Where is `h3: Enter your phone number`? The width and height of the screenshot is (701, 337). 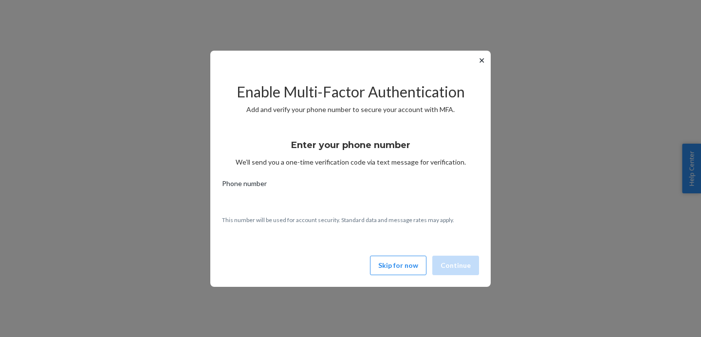
h3: Enter your phone number is located at coordinates (351, 145).